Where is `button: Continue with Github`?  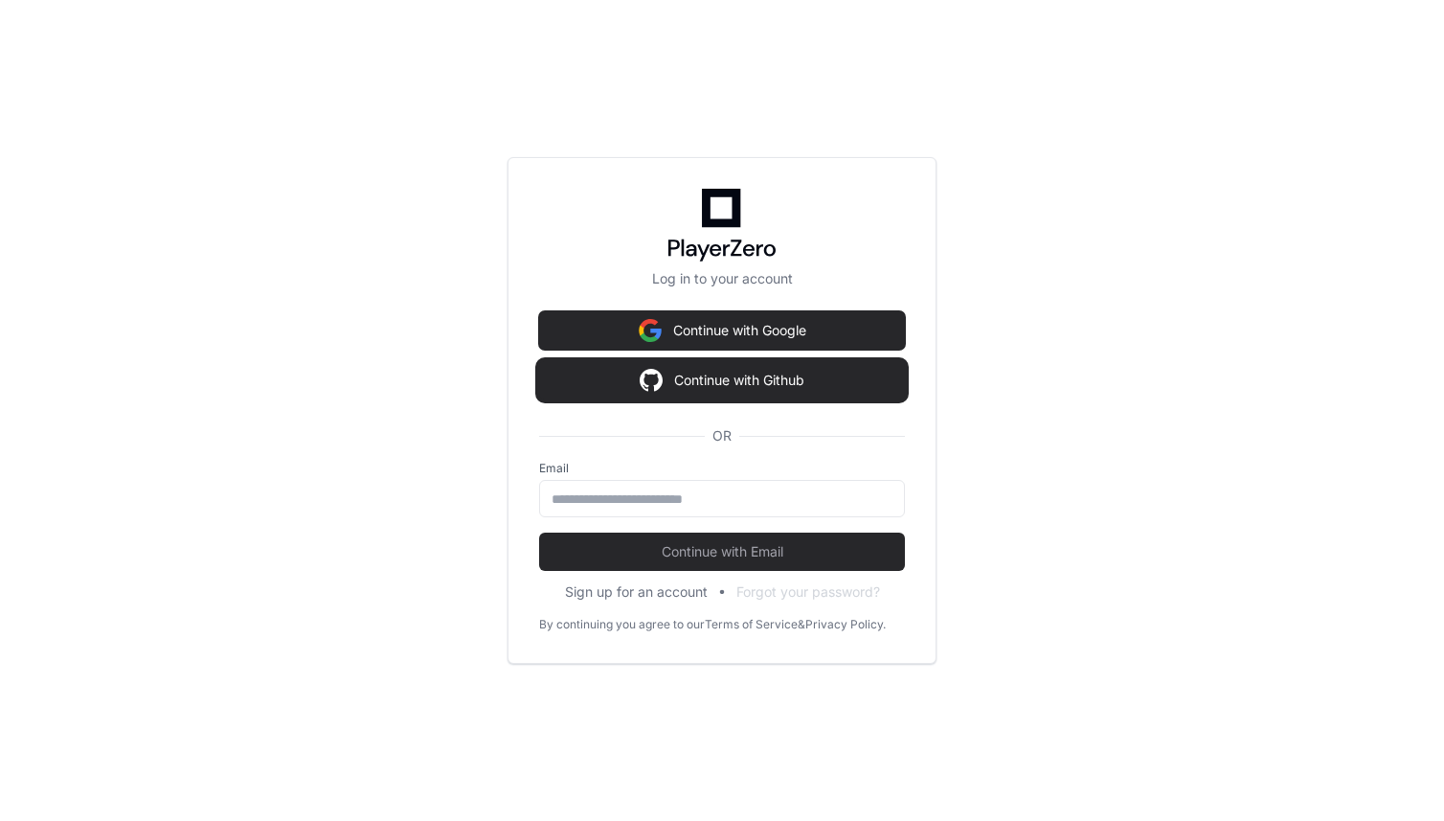 button: Continue with Github is located at coordinates (722, 380).